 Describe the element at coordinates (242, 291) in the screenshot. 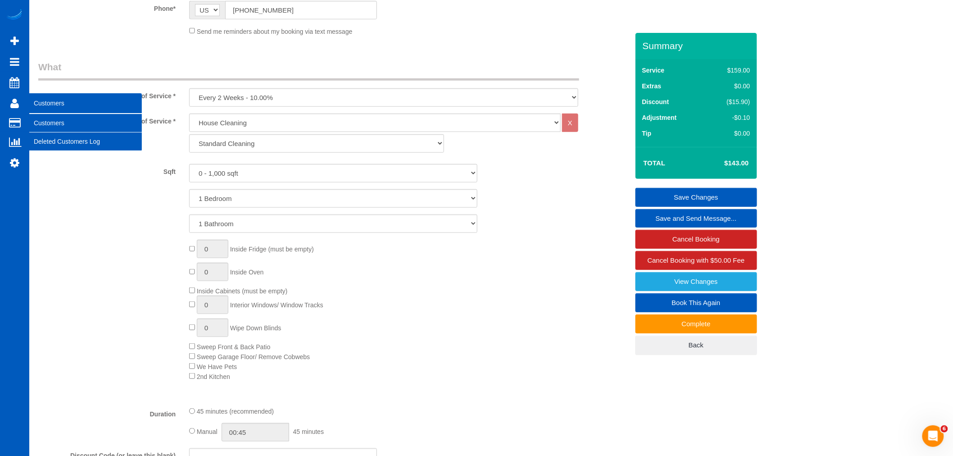

I see `span: Inside Cabinets (must be empty)` at that location.